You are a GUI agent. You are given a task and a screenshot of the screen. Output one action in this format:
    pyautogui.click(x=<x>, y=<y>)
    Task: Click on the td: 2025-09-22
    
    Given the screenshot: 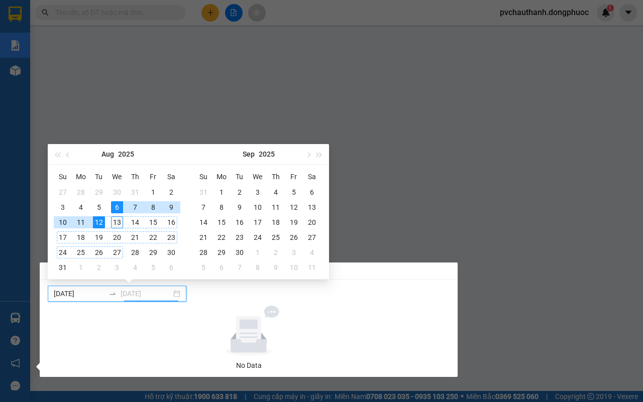 What is the action you would take?
    pyautogui.click(x=221, y=237)
    